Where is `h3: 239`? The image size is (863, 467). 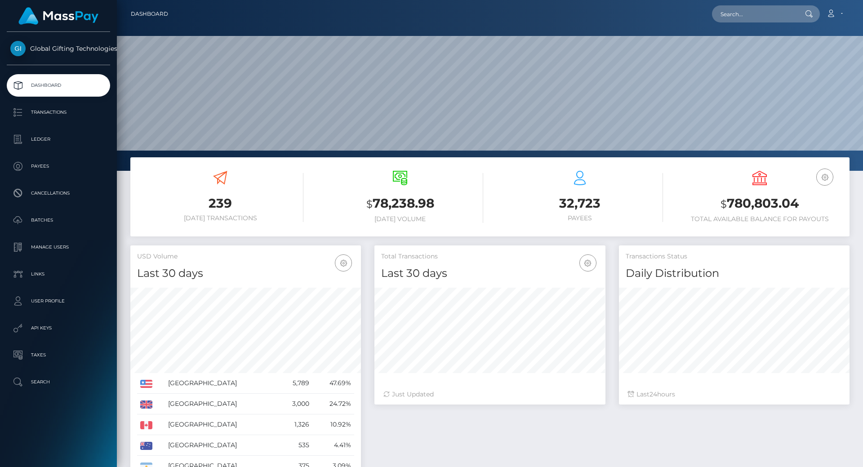 h3: 239 is located at coordinates (220, 203).